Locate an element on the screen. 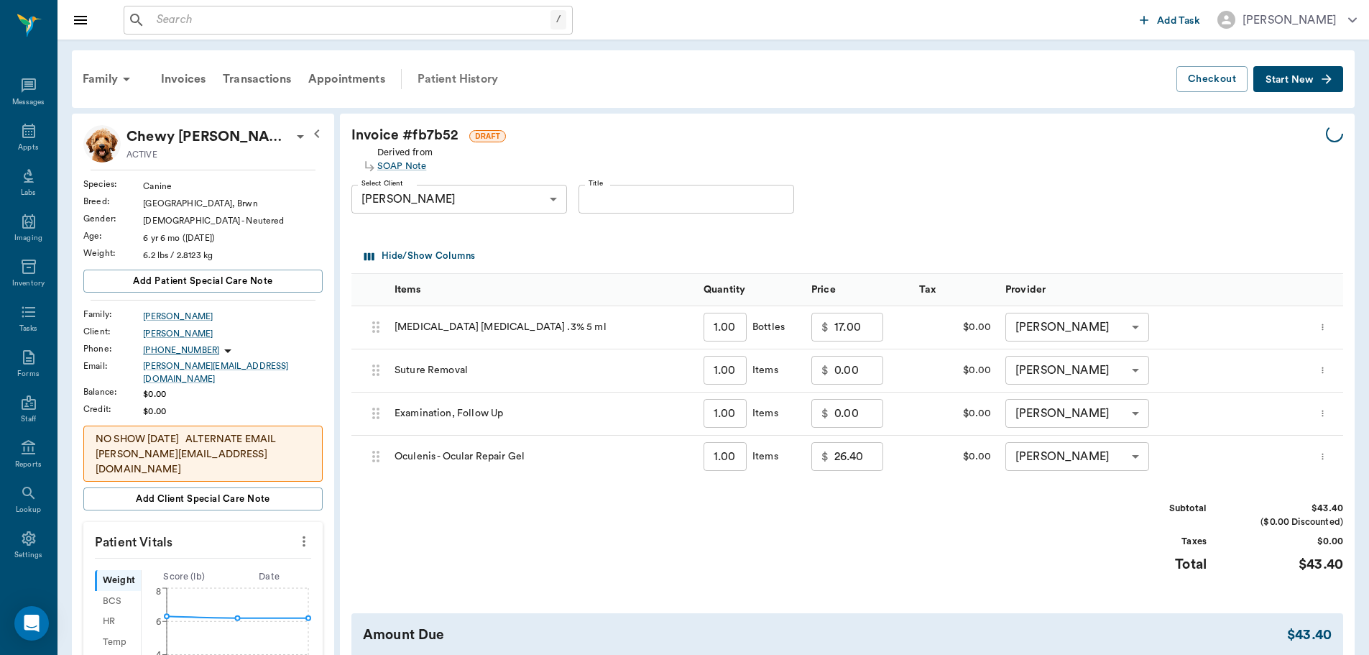 The height and width of the screenshot is (655, 1369). tspan: 8 is located at coordinates (158, 592).